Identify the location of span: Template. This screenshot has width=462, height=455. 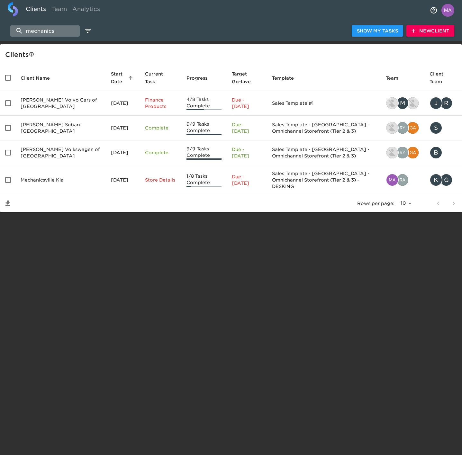
(287, 78).